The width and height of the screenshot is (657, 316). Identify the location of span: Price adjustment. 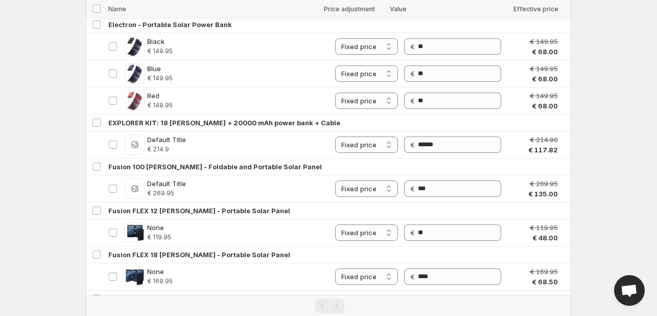
(350, 9).